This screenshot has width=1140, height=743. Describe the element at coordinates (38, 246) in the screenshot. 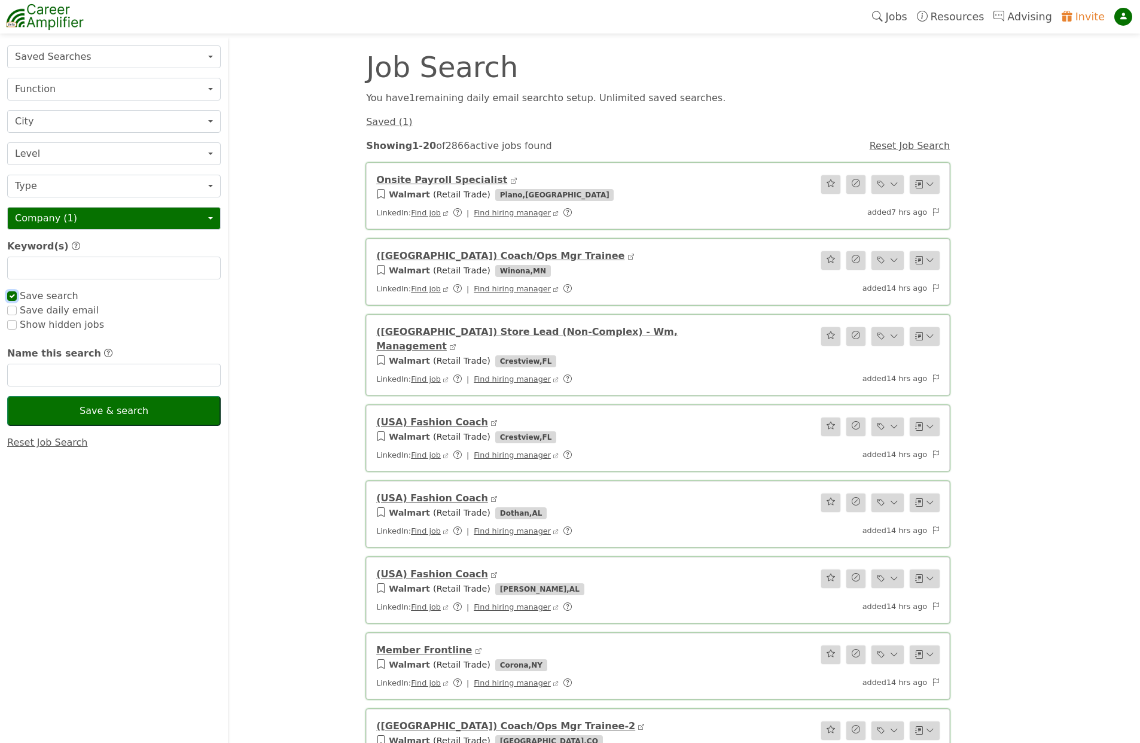

I see `span: Keyword(s)` at that location.